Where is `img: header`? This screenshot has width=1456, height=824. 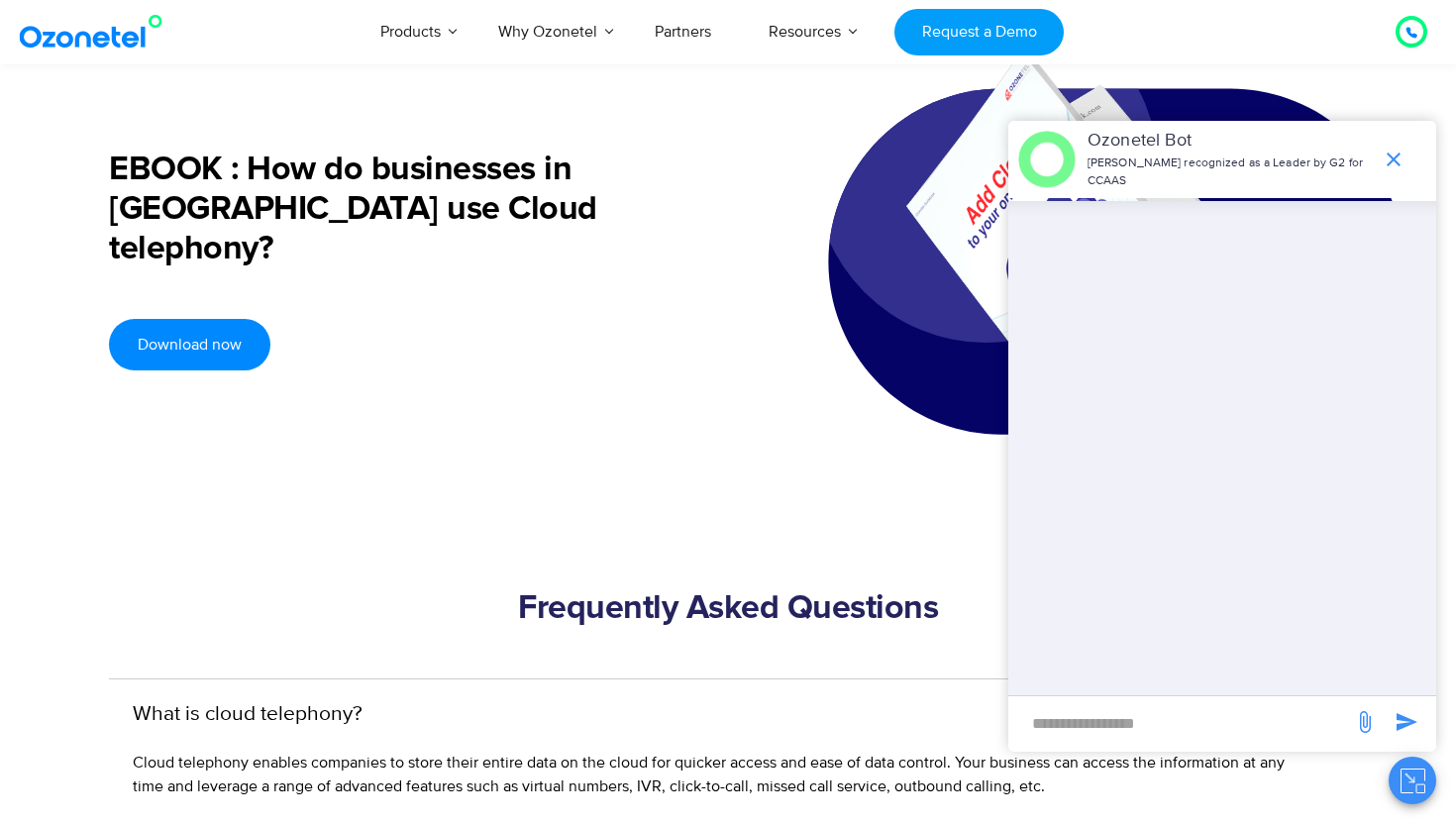 img: header is located at coordinates (1047, 160).